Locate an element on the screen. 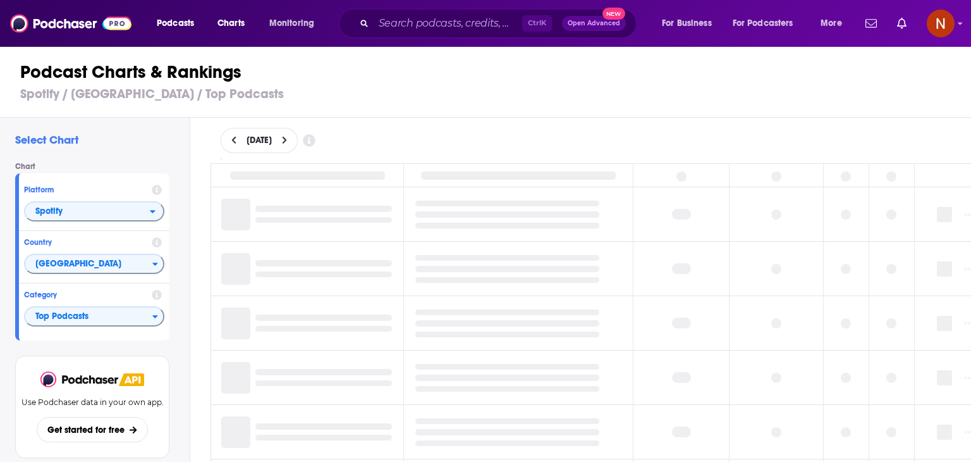  div: Search podcasts, credits, & more... is located at coordinates (500, 23).